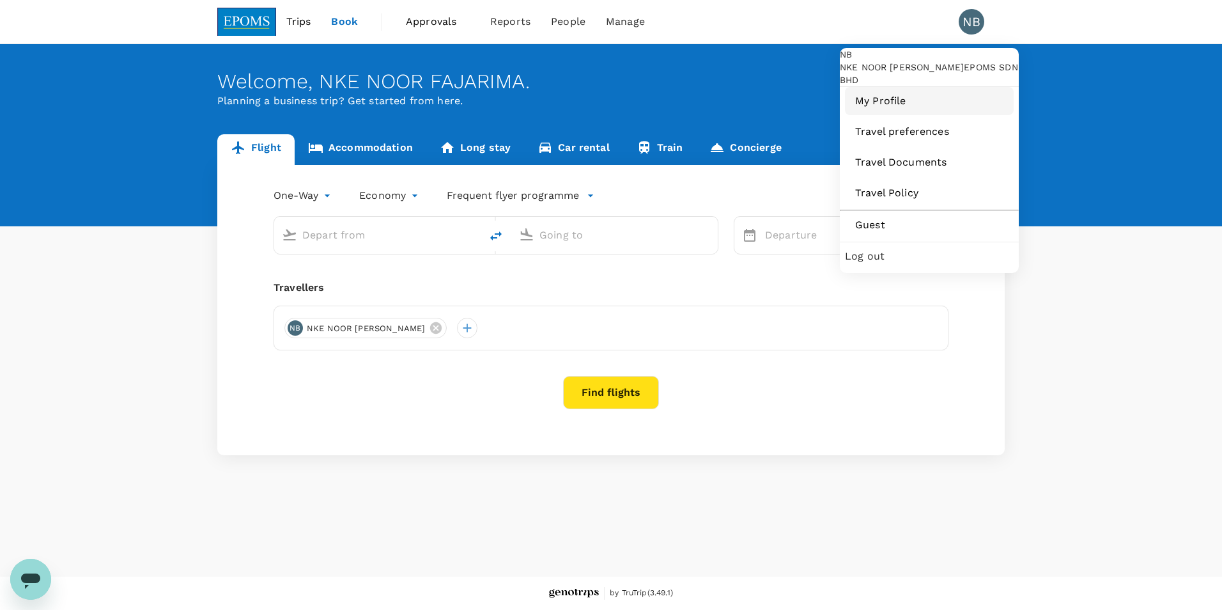 This screenshot has width=1222, height=610. Describe the element at coordinates (256, 150) in the screenshot. I see `a: Flight` at that location.